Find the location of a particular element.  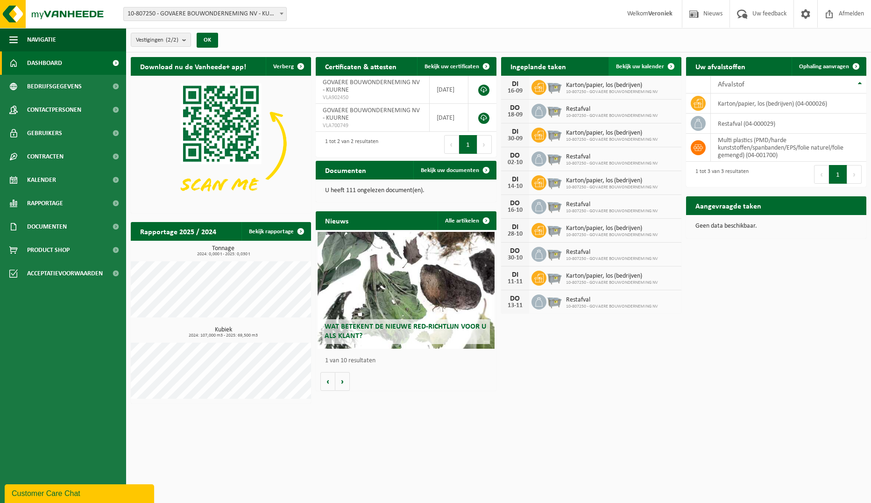

div: 16-09 is located at coordinates (515, 91).